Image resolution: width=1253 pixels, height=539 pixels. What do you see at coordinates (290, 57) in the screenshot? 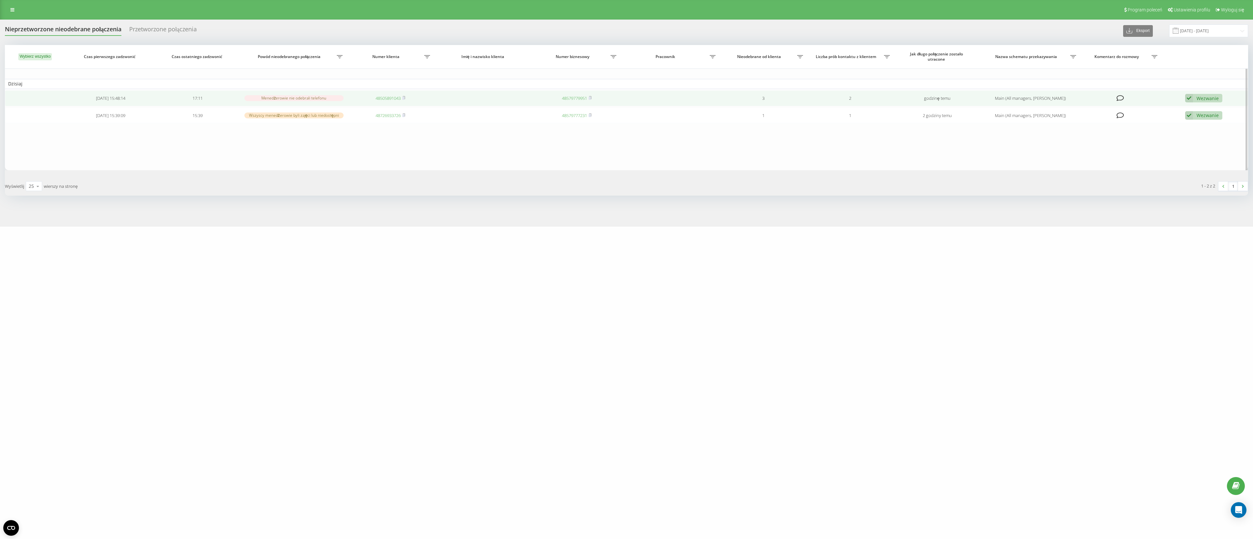
I see `span: Powód nieodebranego połączenia` at bounding box center [290, 57].